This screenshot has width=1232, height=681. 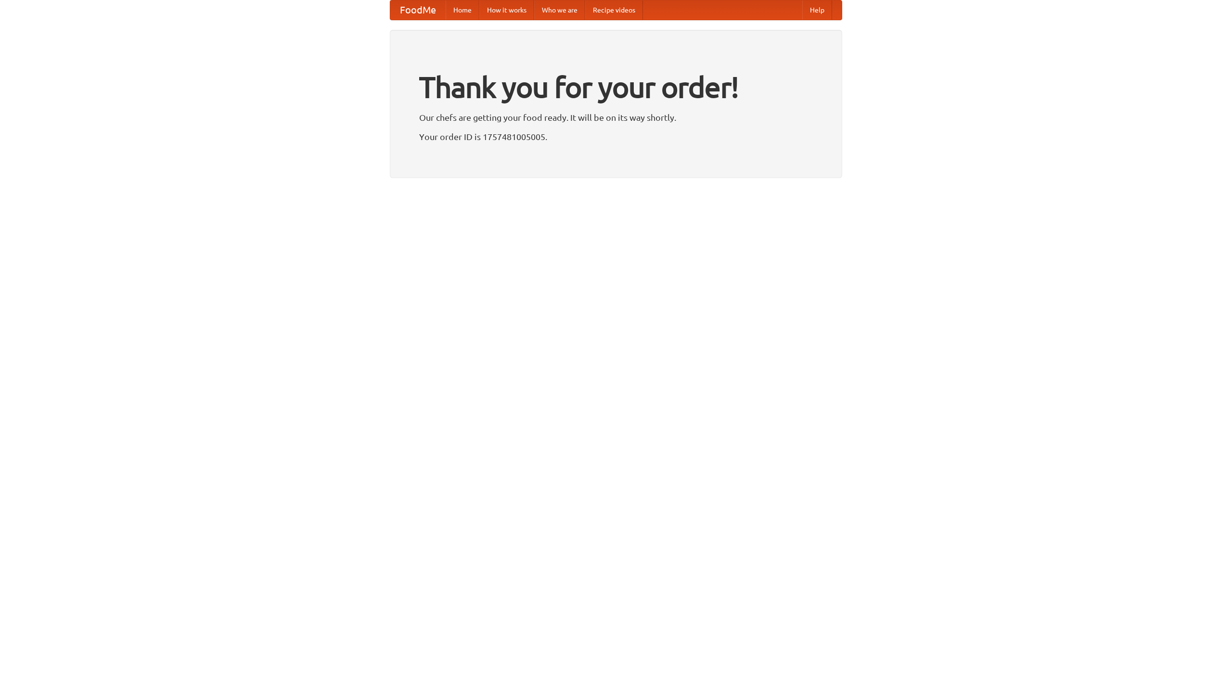 I want to click on a: Home, so click(x=462, y=10).